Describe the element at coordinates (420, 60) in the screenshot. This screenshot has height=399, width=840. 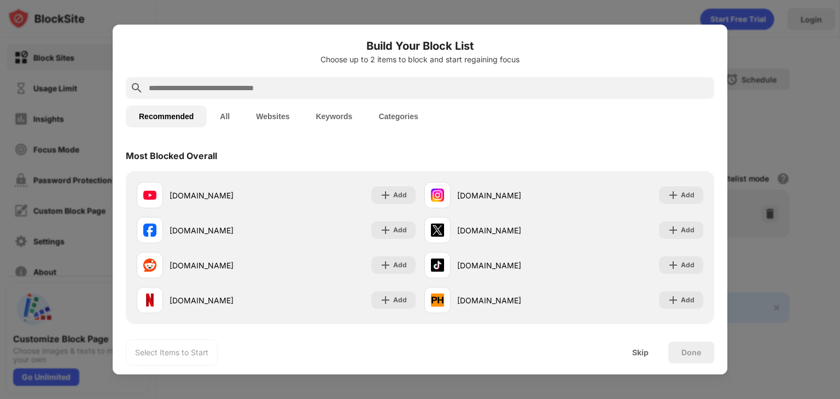
I see `div: Choose up to 2 items to block and start regaining focus` at that location.